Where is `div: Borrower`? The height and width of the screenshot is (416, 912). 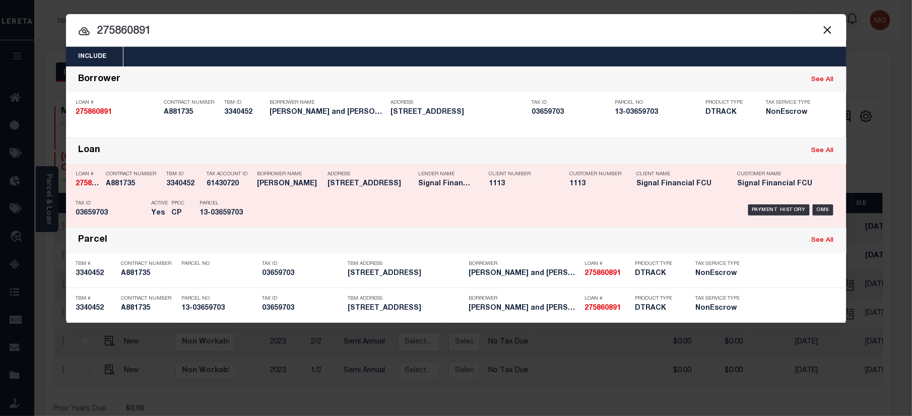 div: Borrower is located at coordinates (100, 80).